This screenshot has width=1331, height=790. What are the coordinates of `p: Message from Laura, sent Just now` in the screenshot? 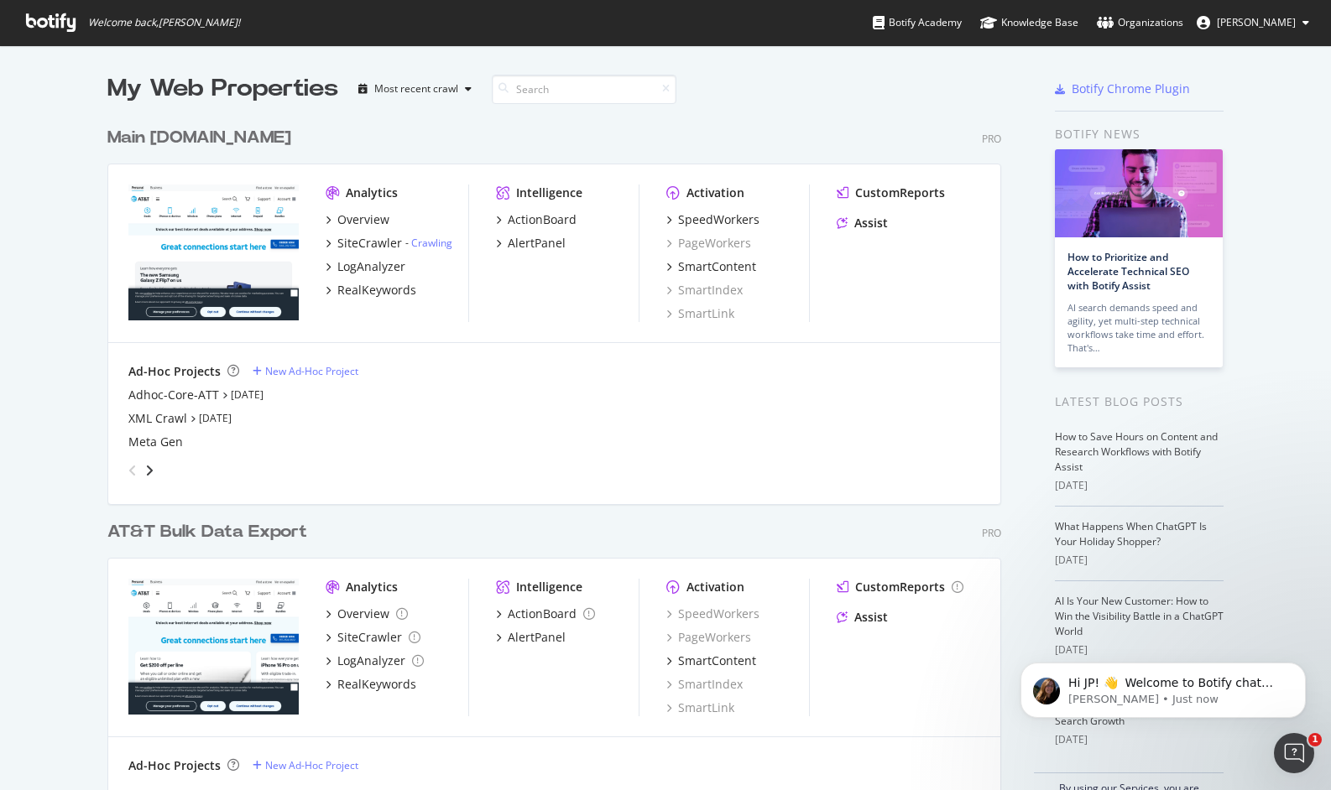 It's located at (181, 72).